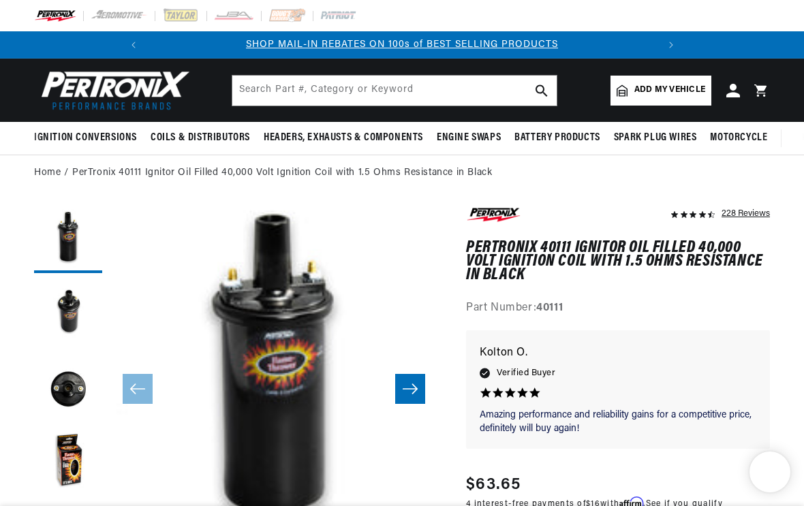  What do you see at coordinates (618, 308) in the screenshot?
I see `div: Part Number:` at bounding box center [618, 308].